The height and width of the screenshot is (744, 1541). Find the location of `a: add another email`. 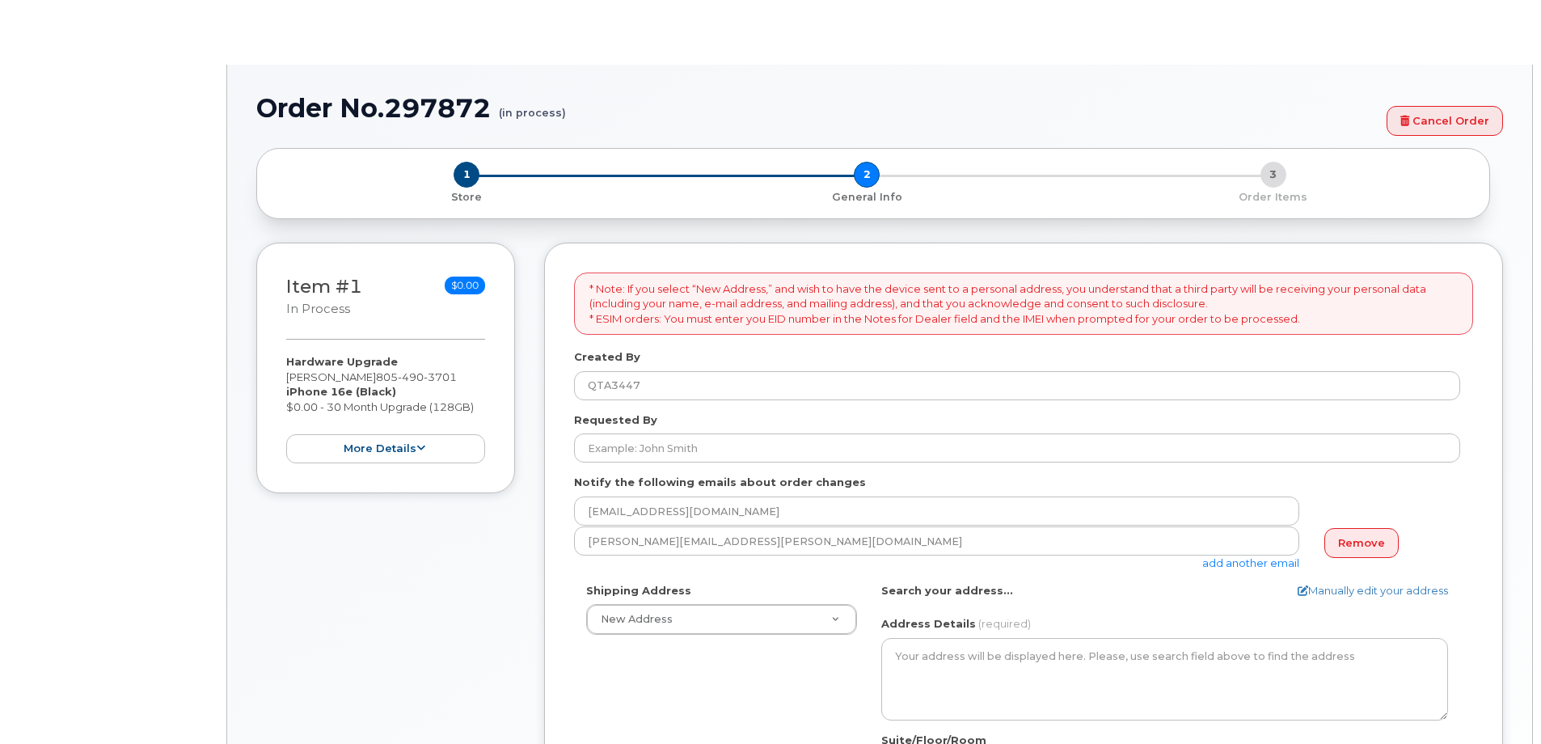

a: add another email is located at coordinates (1251, 563).